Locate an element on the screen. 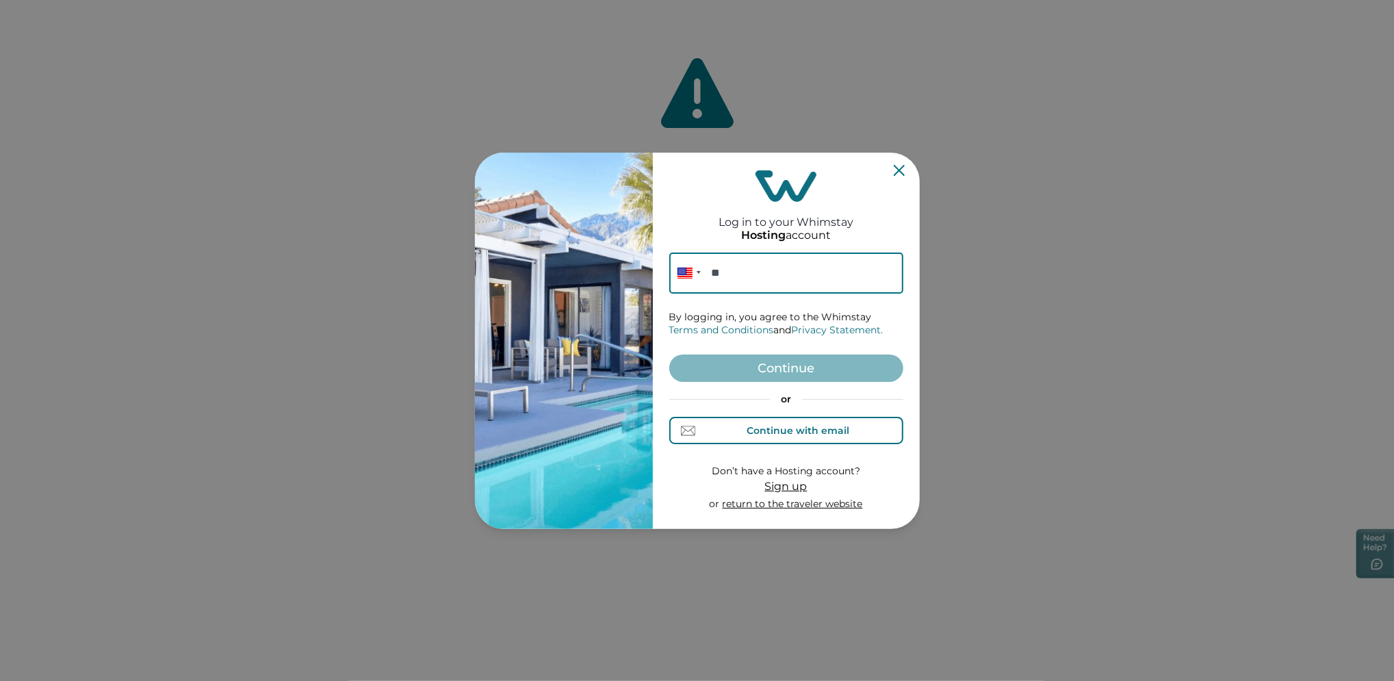 The image size is (1394, 681). a: Terms and Conditions is located at coordinates (721, 330).